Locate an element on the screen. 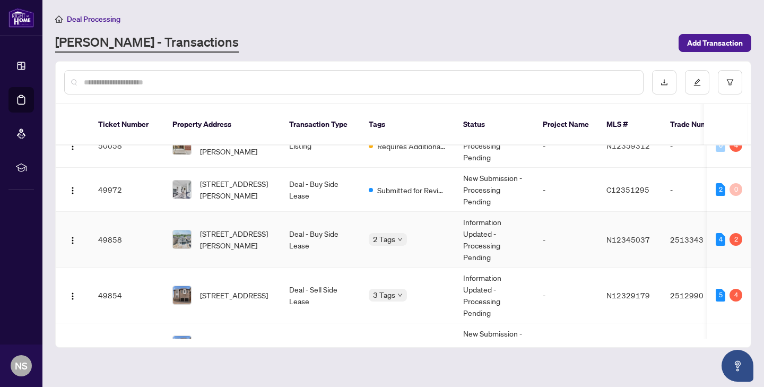  span: filter is located at coordinates (730, 82).